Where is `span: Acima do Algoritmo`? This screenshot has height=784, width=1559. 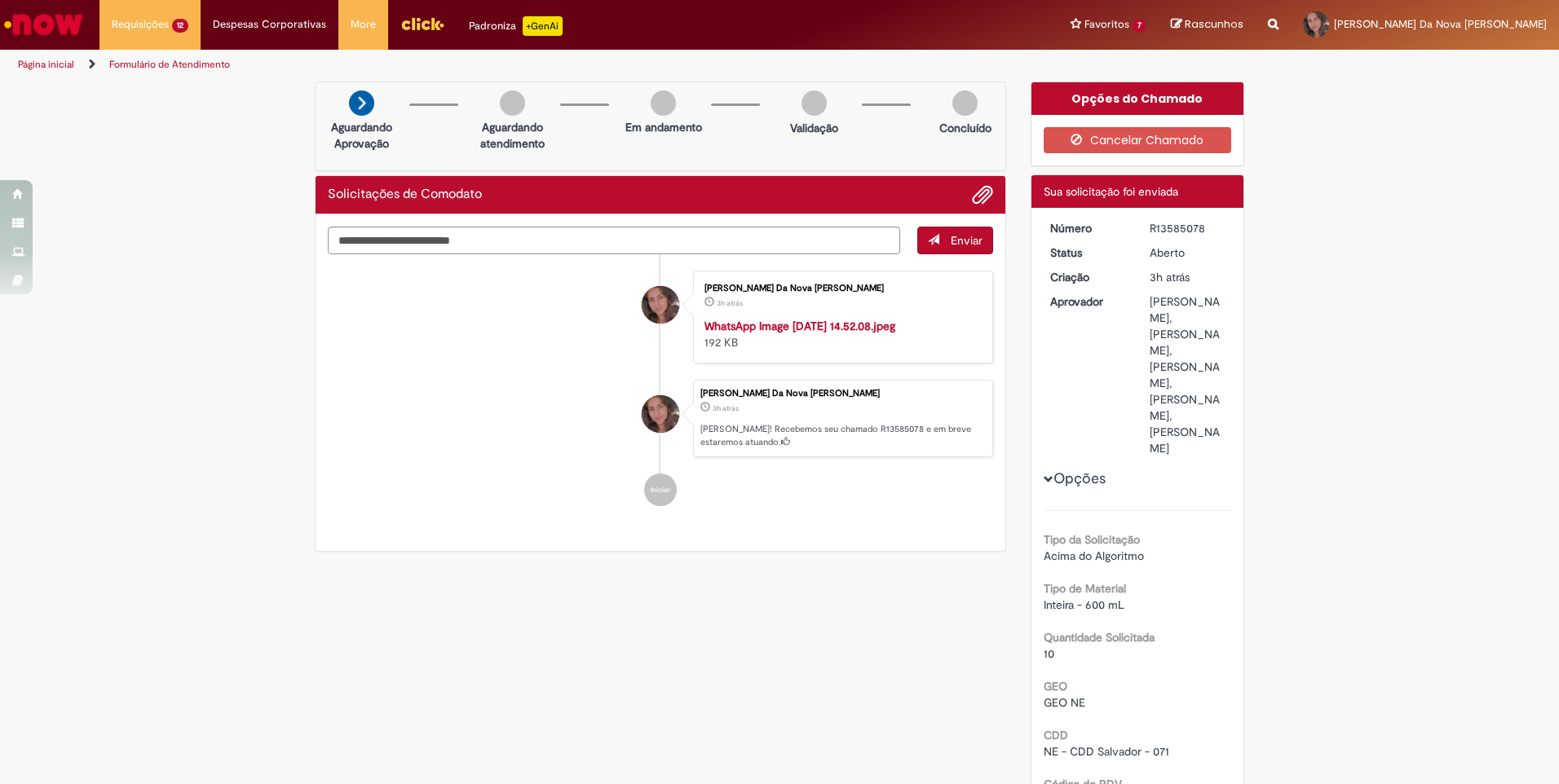
span: Acima do Algoritmo is located at coordinates (1093, 556).